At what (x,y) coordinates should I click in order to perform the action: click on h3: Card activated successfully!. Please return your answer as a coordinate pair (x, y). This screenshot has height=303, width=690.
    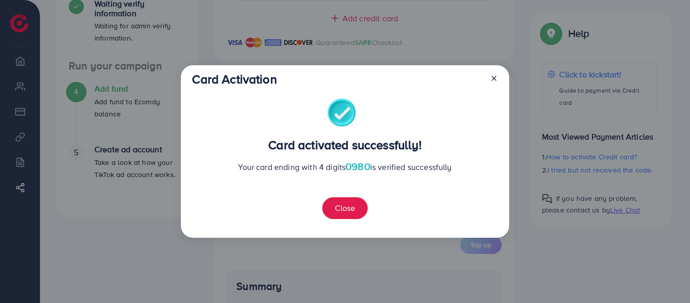
    Looking at the image, I should click on (345, 145).